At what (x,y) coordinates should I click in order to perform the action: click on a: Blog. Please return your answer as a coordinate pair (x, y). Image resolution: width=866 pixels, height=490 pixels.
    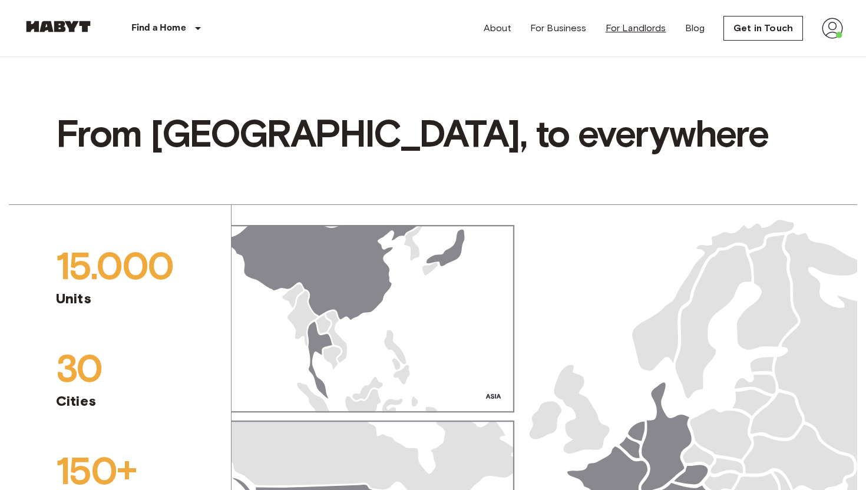
    Looking at the image, I should click on (695, 28).